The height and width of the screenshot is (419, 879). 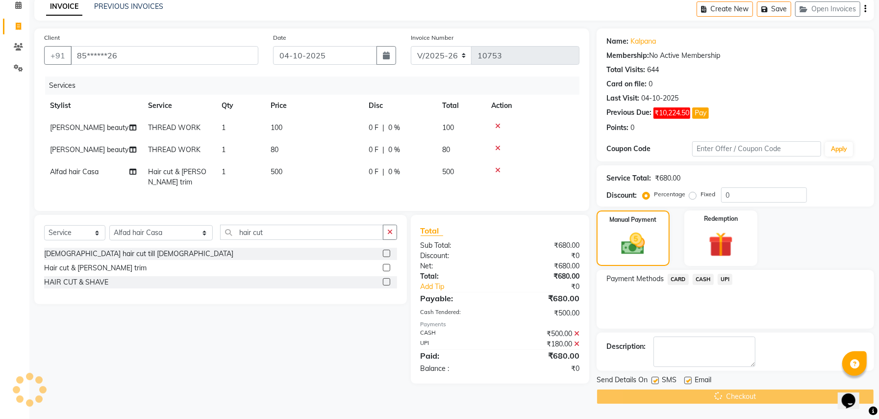 I want to click on div: Service Total:, so click(x=629, y=178).